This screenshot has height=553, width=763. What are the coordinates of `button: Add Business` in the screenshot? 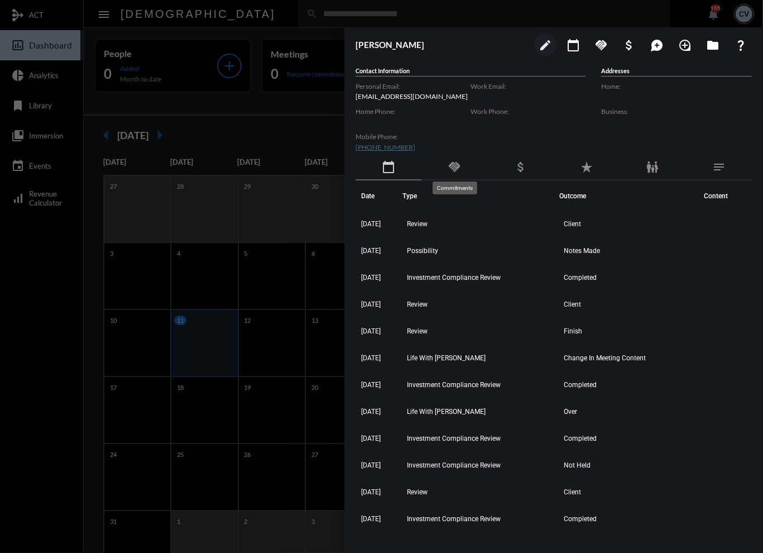 It's located at (629, 45).